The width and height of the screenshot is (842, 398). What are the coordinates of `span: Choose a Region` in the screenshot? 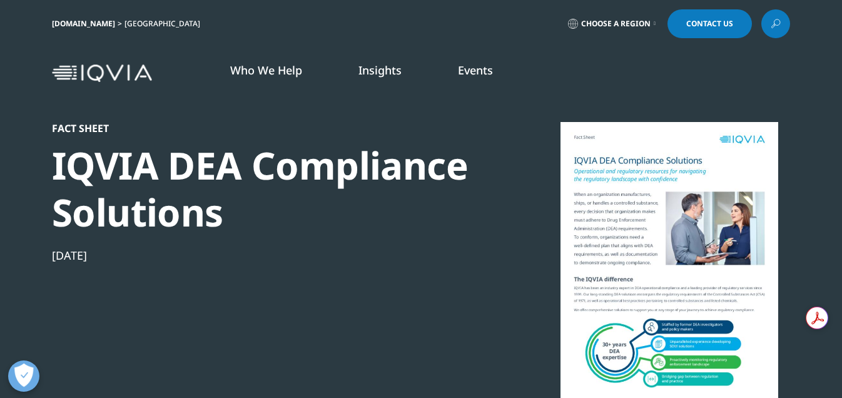 It's located at (616, 24).